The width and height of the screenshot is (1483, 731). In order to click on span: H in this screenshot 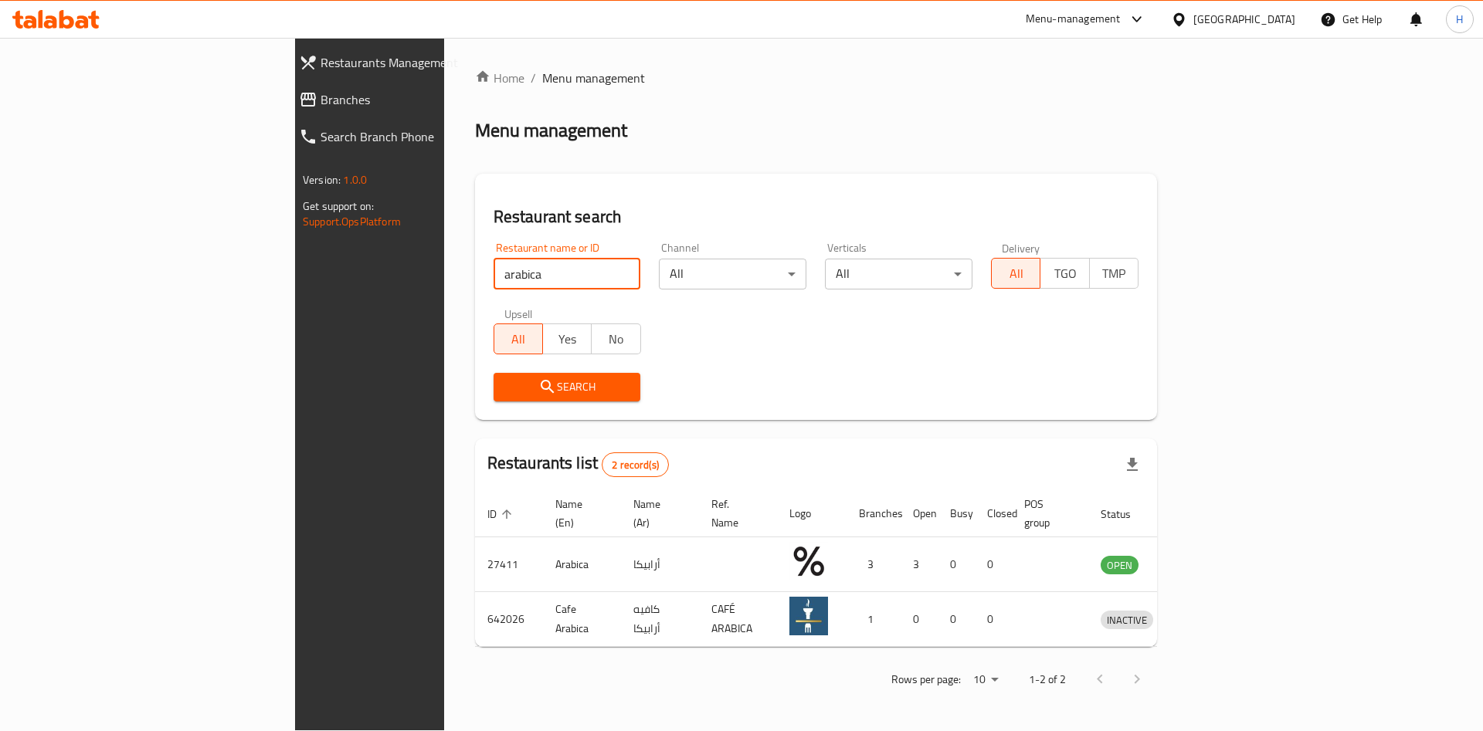, I will do `click(1459, 19)`.